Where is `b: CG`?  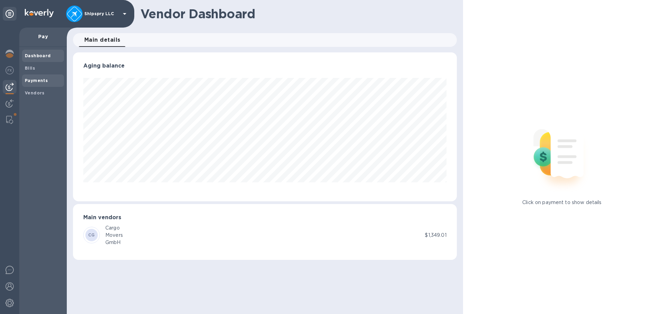 b: CG is located at coordinates (92, 234).